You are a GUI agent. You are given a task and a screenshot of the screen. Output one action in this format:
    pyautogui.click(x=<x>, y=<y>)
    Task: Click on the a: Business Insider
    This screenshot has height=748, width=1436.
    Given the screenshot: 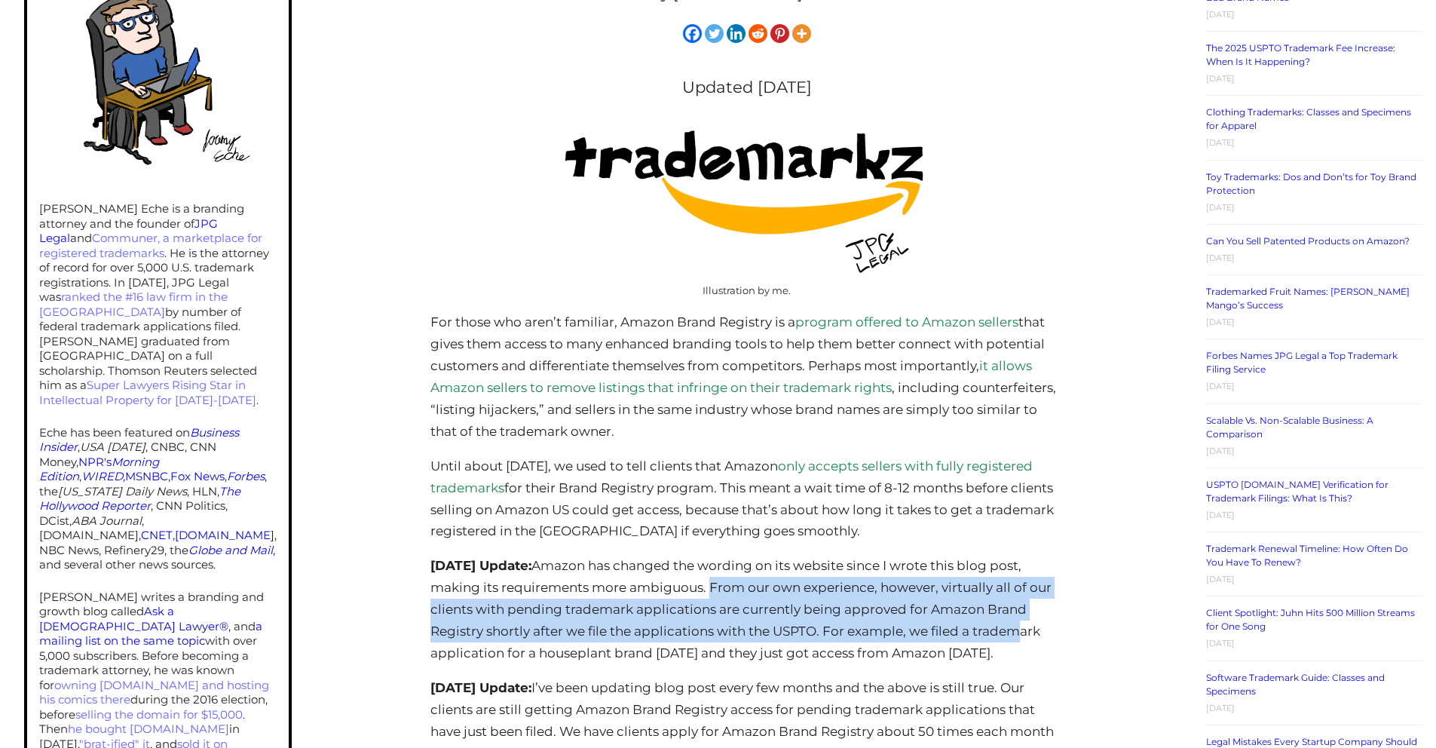 What is the action you would take?
    pyautogui.click(x=139, y=440)
    